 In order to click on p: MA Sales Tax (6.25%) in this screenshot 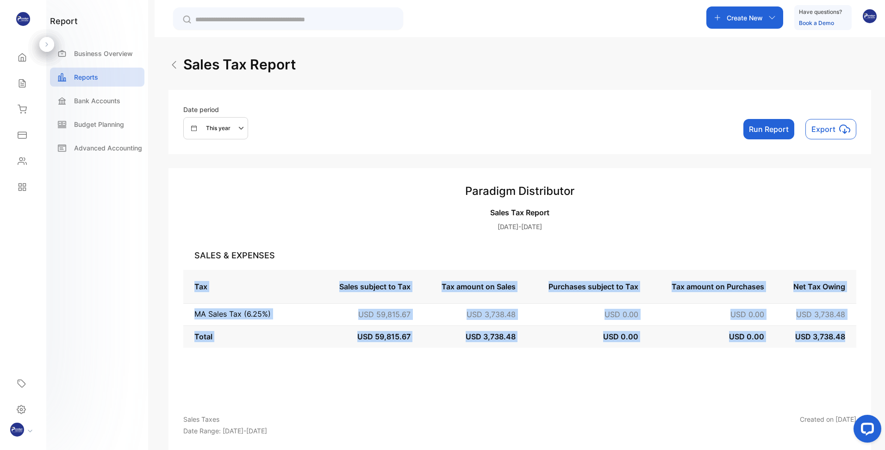, I will do `click(232, 314)`.